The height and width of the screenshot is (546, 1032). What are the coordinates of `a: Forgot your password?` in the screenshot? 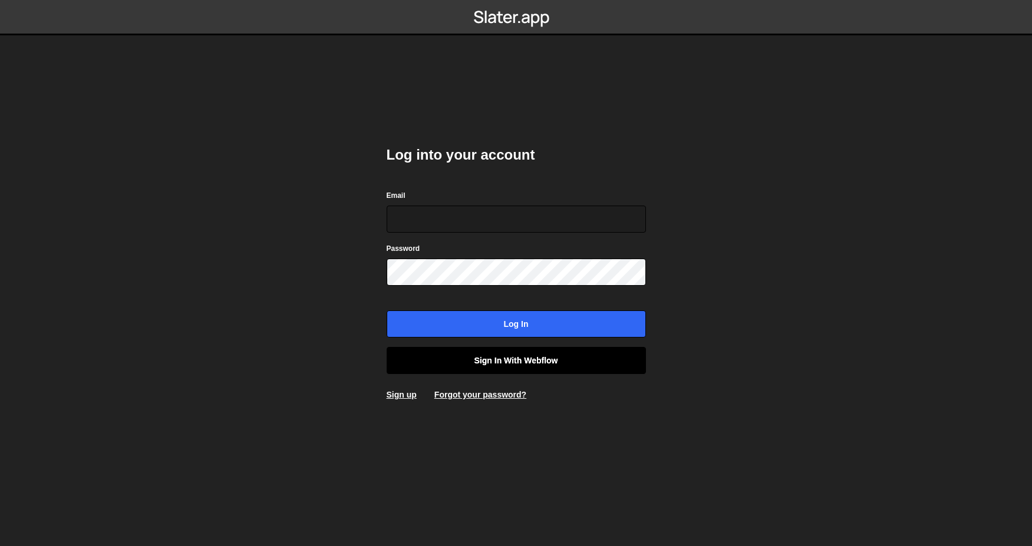 It's located at (480, 395).